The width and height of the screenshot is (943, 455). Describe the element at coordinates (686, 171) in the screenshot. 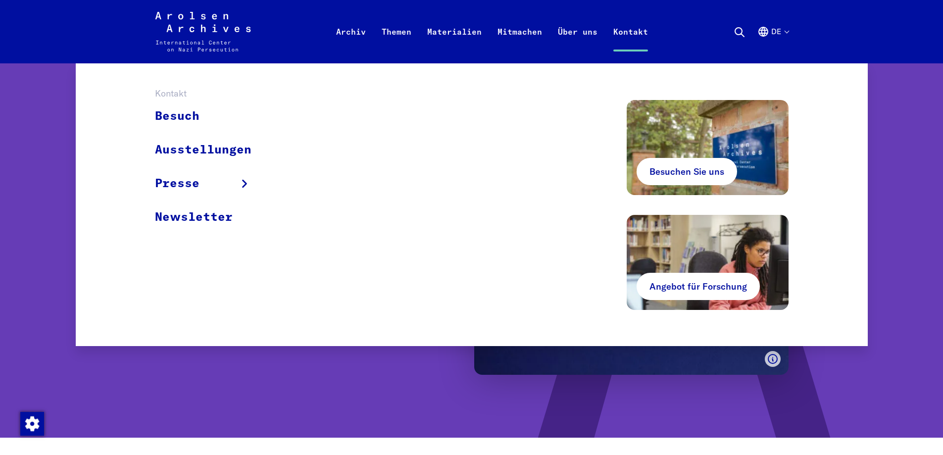

I see `span: Besuchen Sie uns` at that location.